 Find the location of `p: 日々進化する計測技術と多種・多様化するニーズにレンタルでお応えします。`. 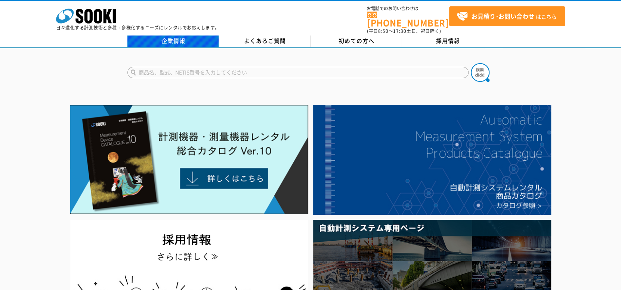

p: 日々進化する計測技術と多種・多様化するニーズにレンタルでお応えします。 is located at coordinates (138, 28).